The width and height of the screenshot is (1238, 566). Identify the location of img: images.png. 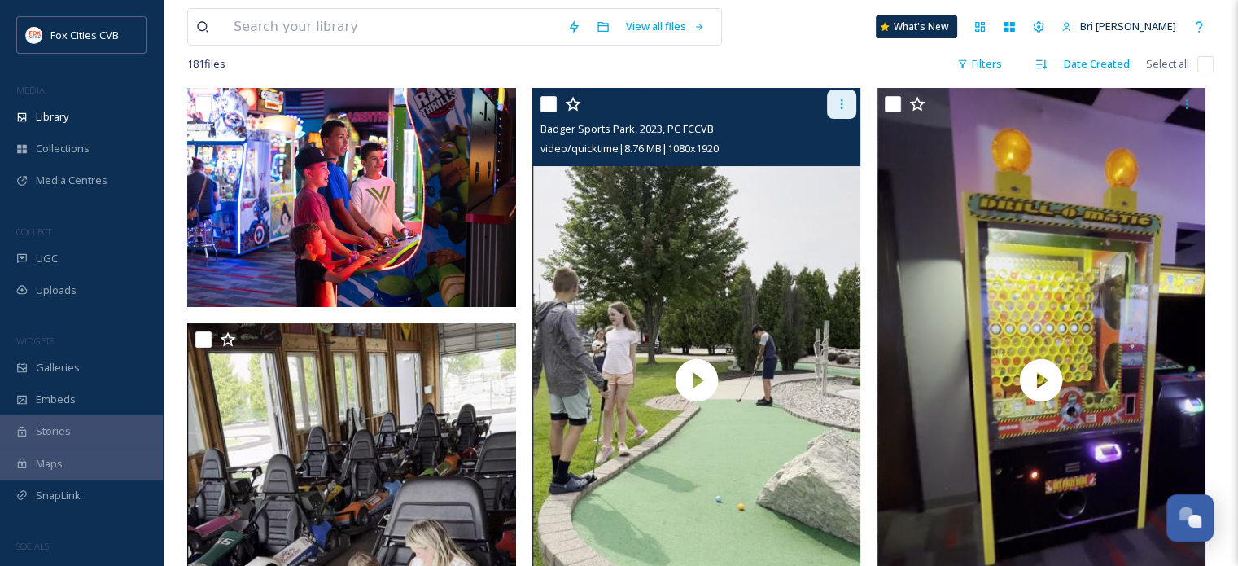
(34, 35).